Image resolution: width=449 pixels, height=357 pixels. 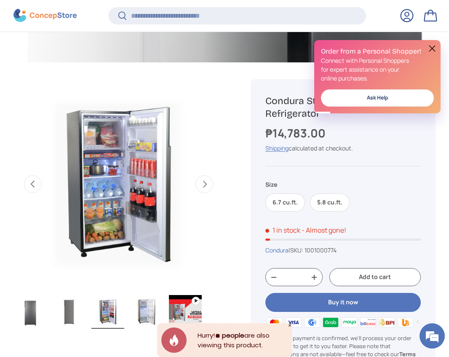 I want to click on img: billease, so click(x=368, y=322).